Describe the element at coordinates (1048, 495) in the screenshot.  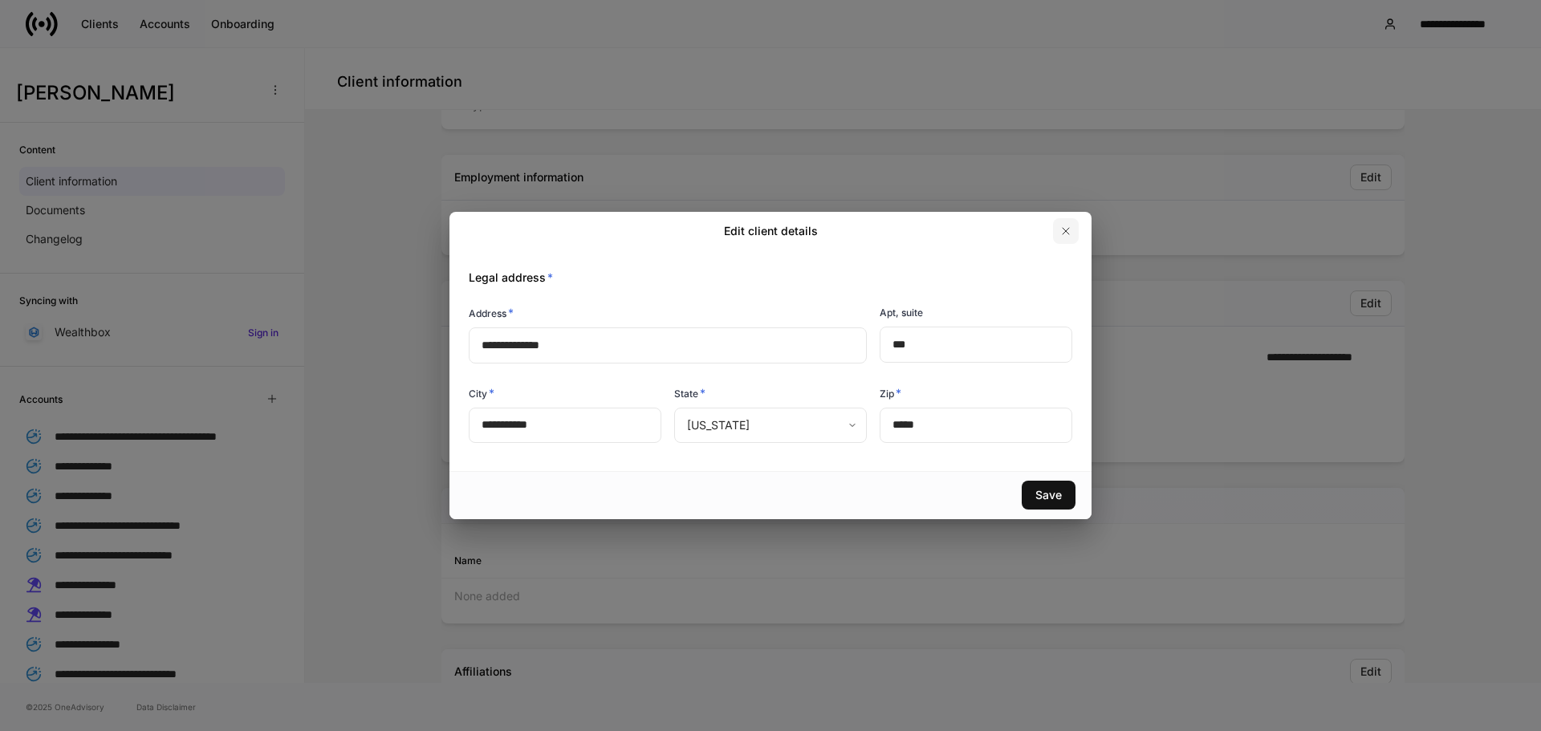
I see `div: Save` at that location.